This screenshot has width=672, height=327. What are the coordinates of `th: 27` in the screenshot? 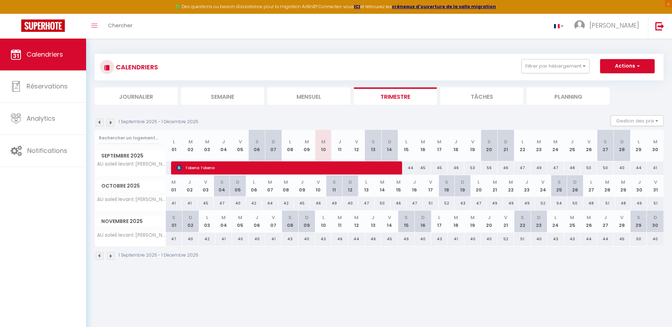 It's located at (605, 221).